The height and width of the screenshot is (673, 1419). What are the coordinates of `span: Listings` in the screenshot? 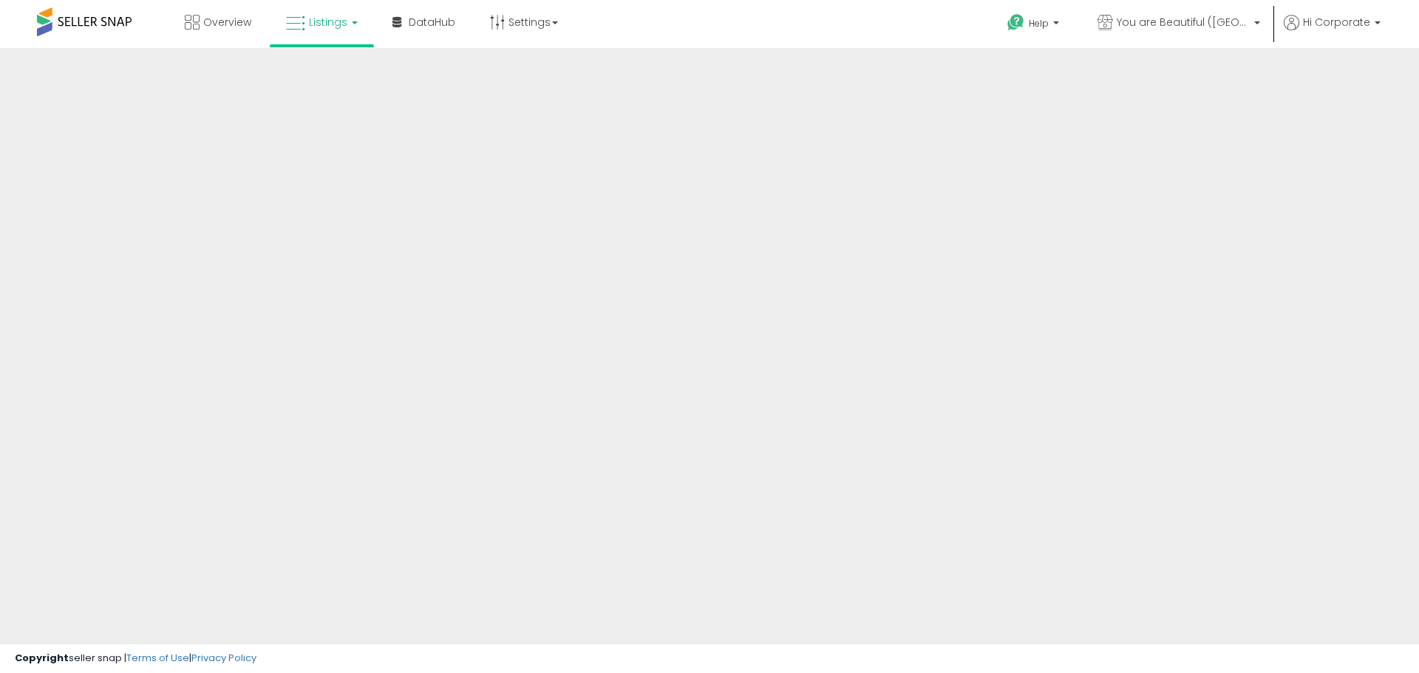 It's located at (328, 22).